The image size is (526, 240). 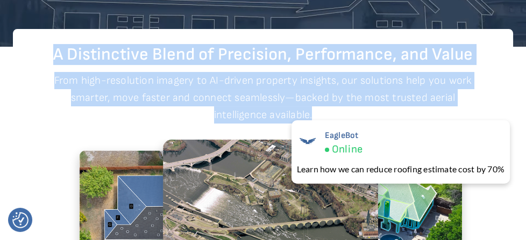 What do you see at coordinates (347, 149) in the screenshot?
I see `span: Online` at bounding box center [347, 149].